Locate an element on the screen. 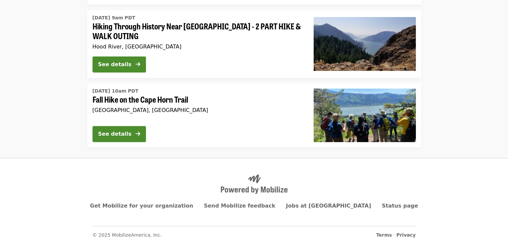  span: Fall Hike on the Cape Horn Trail is located at coordinates (198, 99).